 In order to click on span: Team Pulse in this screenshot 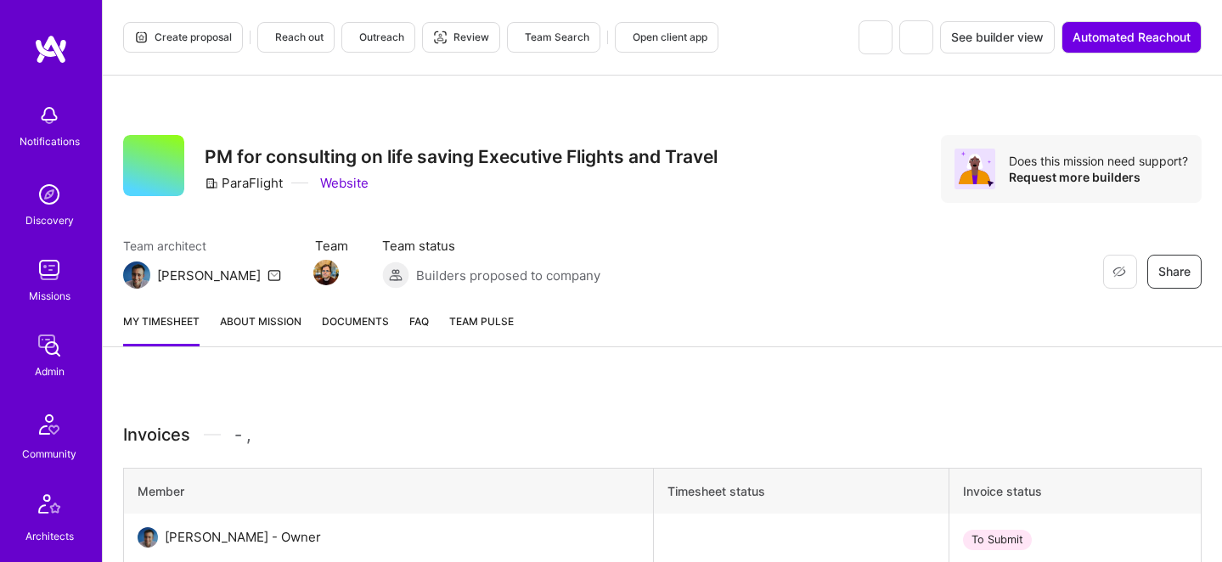, I will do `click(481, 321)`.